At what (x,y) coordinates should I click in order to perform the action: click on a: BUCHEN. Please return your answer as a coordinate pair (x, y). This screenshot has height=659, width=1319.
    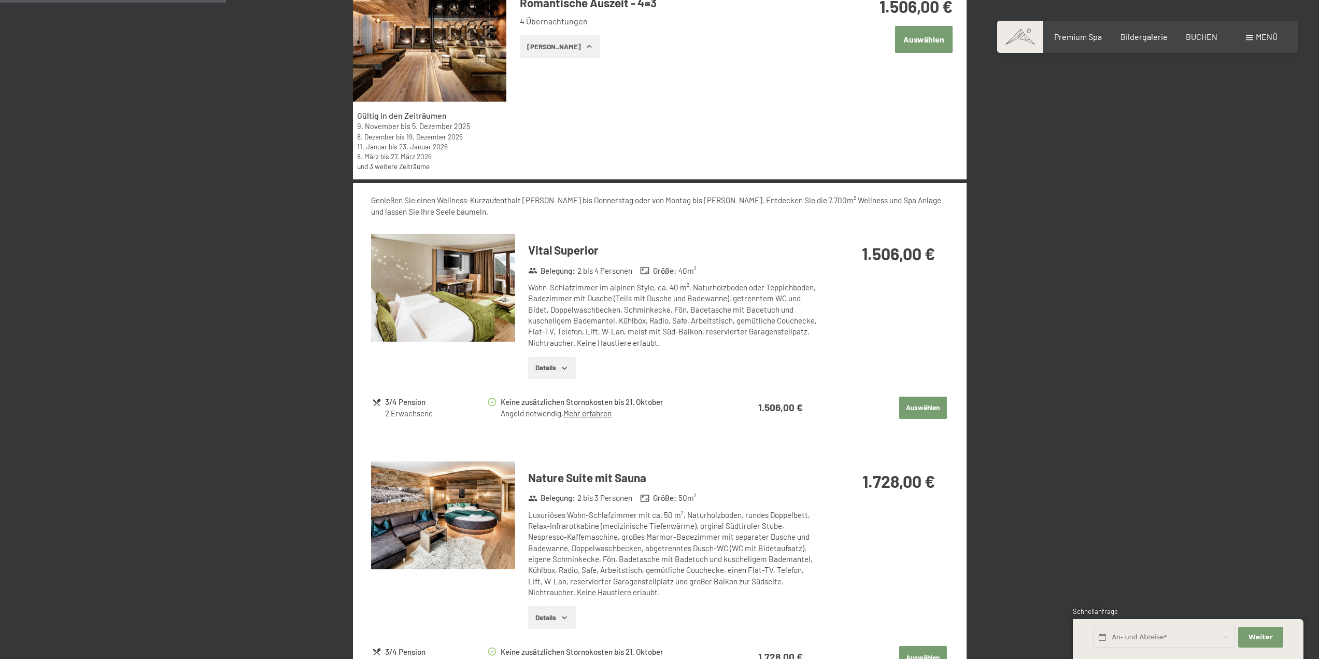
    Looking at the image, I should click on (1201, 36).